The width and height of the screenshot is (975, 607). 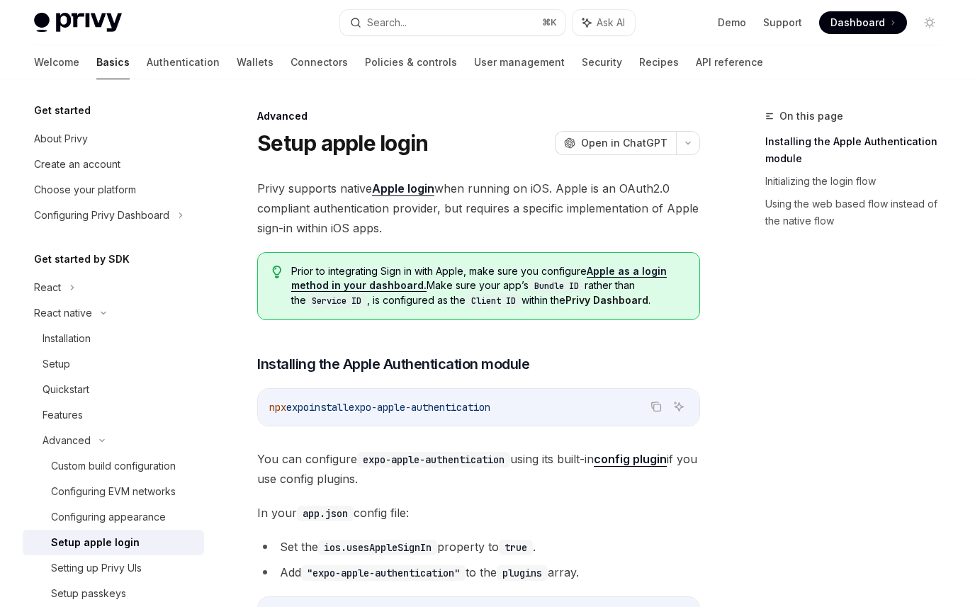 I want to click on div: Search..., so click(x=387, y=23).